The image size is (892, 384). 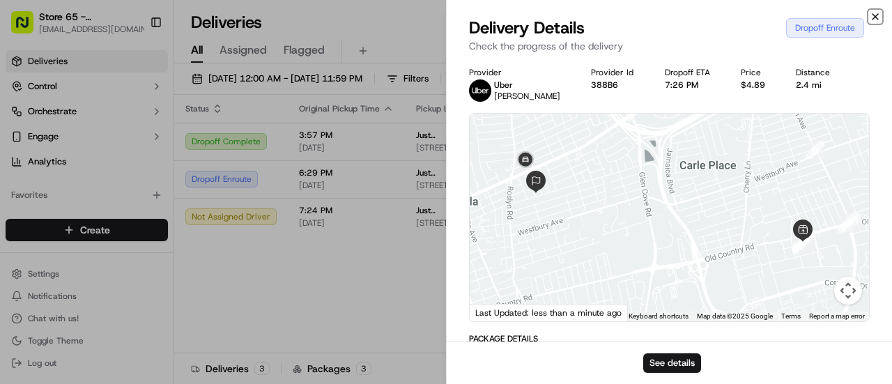 I want to click on div: Price, so click(x=757, y=72).